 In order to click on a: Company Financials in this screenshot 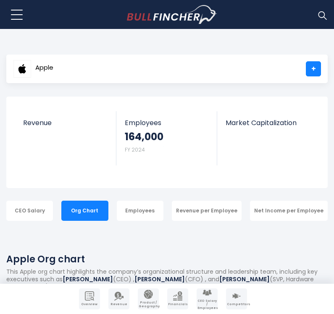, I will do `click(178, 299)`.